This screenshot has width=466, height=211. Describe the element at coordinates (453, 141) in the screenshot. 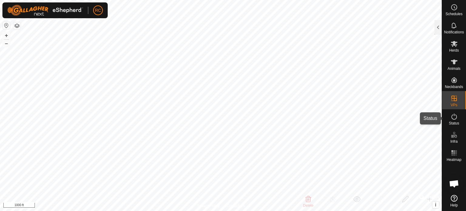

I see `span: Infra` at that location.